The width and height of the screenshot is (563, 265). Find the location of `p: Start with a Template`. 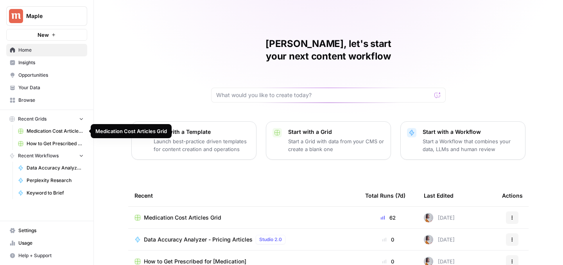

p: Start with a Template is located at coordinates (202, 132).